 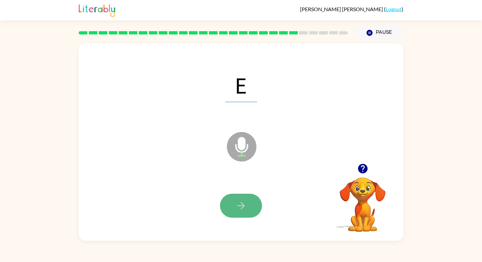 I want to click on video: Your browser must support playing .mp4 files to use Literably. Please try using another browser., so click(x=363, y=200).